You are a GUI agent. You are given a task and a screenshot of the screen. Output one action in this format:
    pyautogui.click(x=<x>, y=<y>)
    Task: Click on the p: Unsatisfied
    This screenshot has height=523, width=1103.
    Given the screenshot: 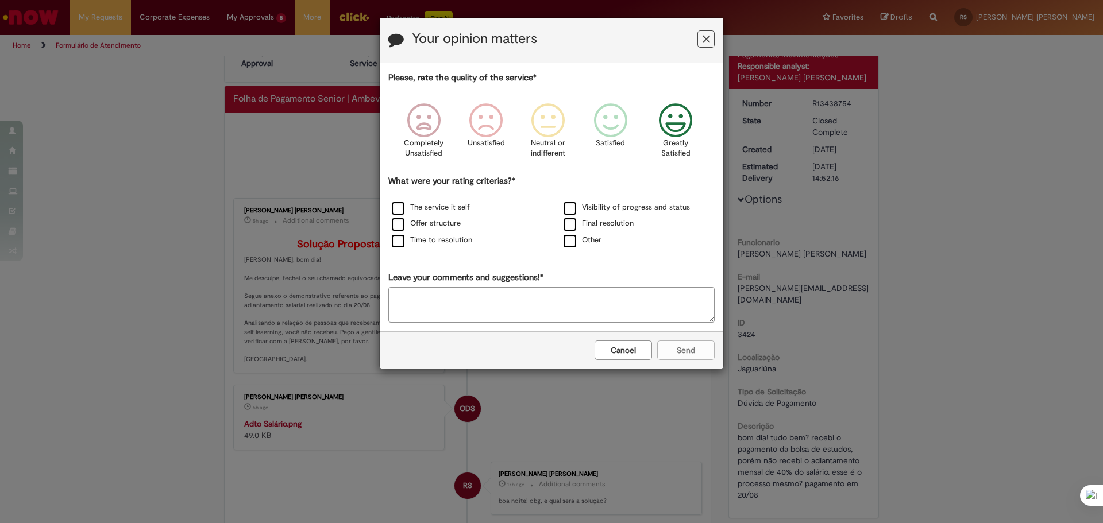 What is the action you would take?
    pyautogui.click(x=486, y=143)
    